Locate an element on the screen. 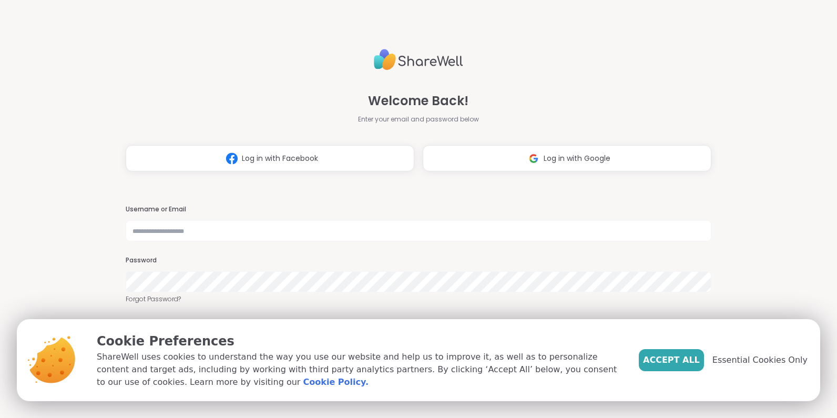 The height and width of the screenshot is (418, 837). button: Accept All is located at coordinates (672, 360).